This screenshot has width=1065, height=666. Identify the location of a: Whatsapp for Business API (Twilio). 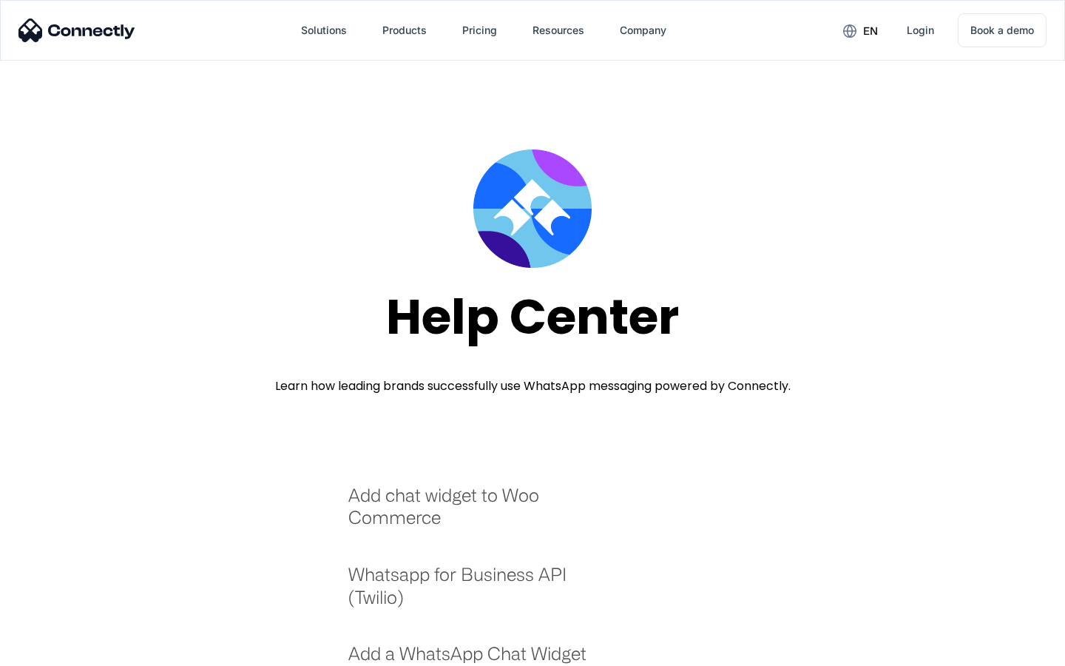
(477, 593).